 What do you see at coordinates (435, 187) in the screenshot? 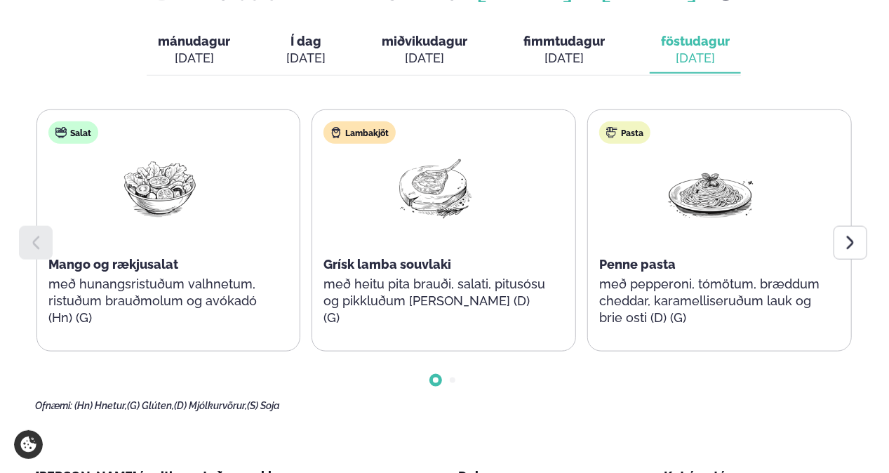
I see `img: Lamb-Meat.png` at bounding box center [435, 187].